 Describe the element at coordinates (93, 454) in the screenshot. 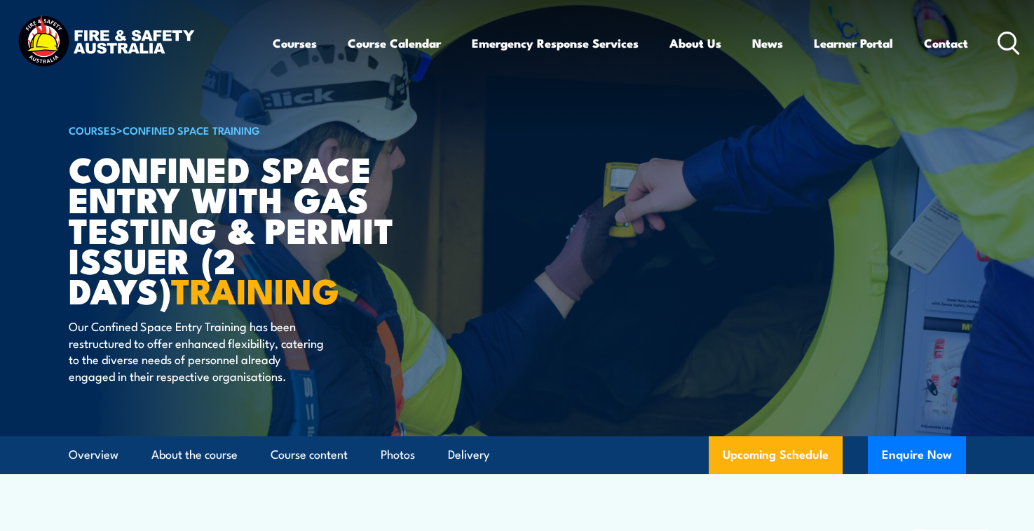

I see `a: Overview` at that location.